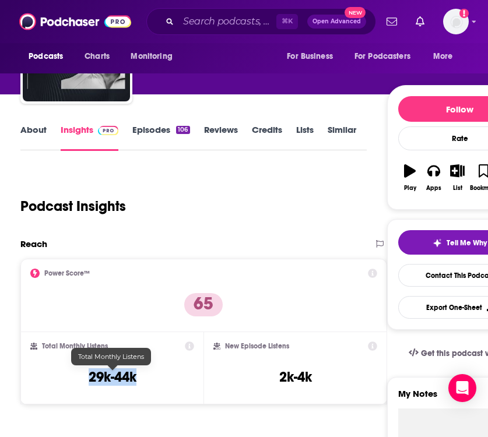 Image resolution: width=488 pixels, height=437 pixels. I want to click on a: Reviews, so click(221, 137).